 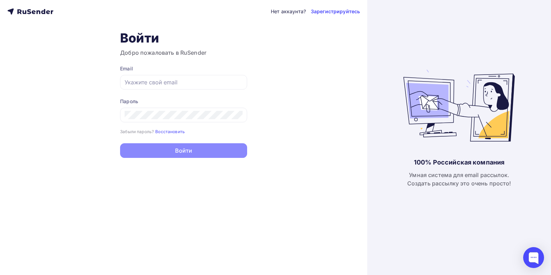 What do you see at coordinates (184, 101) in the screenshot?
I see `div: Пароль` at bounding box center [184, 101].